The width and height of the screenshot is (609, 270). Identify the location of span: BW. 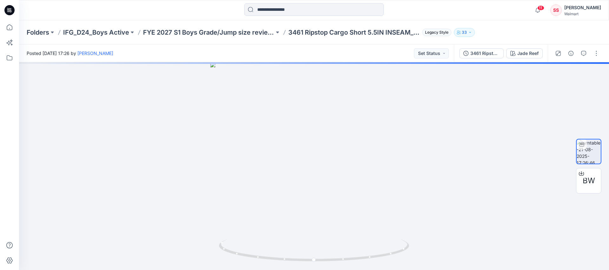
(589, 181).